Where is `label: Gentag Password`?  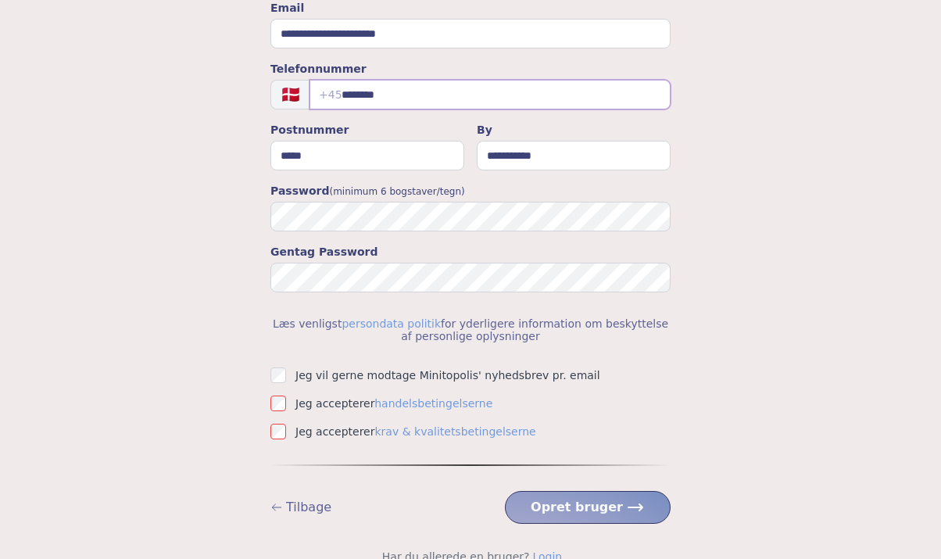
label: Gentag Password is located at coordinates (471, 252).